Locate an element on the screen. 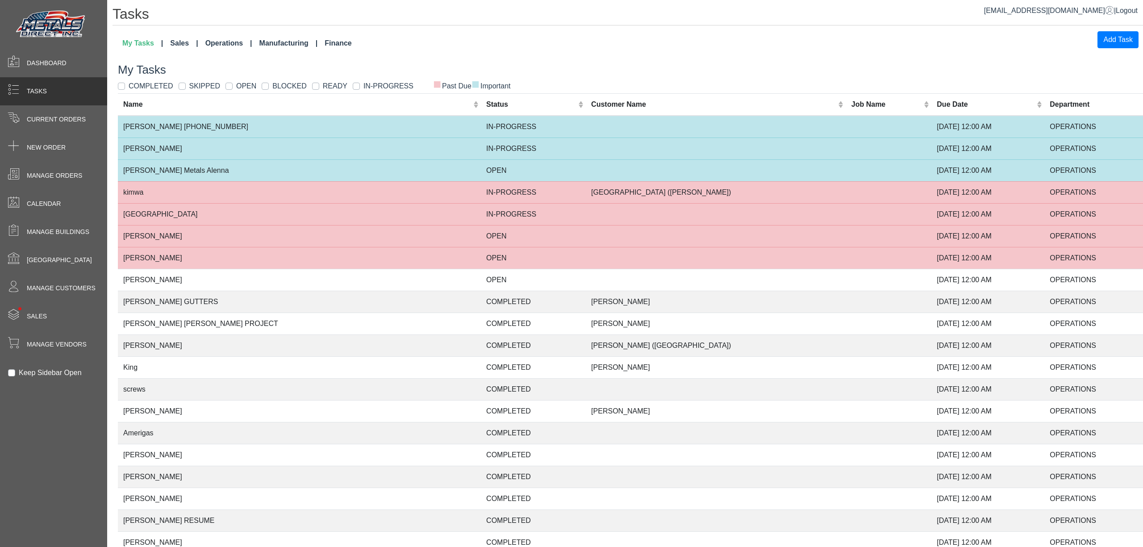 This screenshot has height=547, width=1143. label: READY is located at coordinates (335, 86).